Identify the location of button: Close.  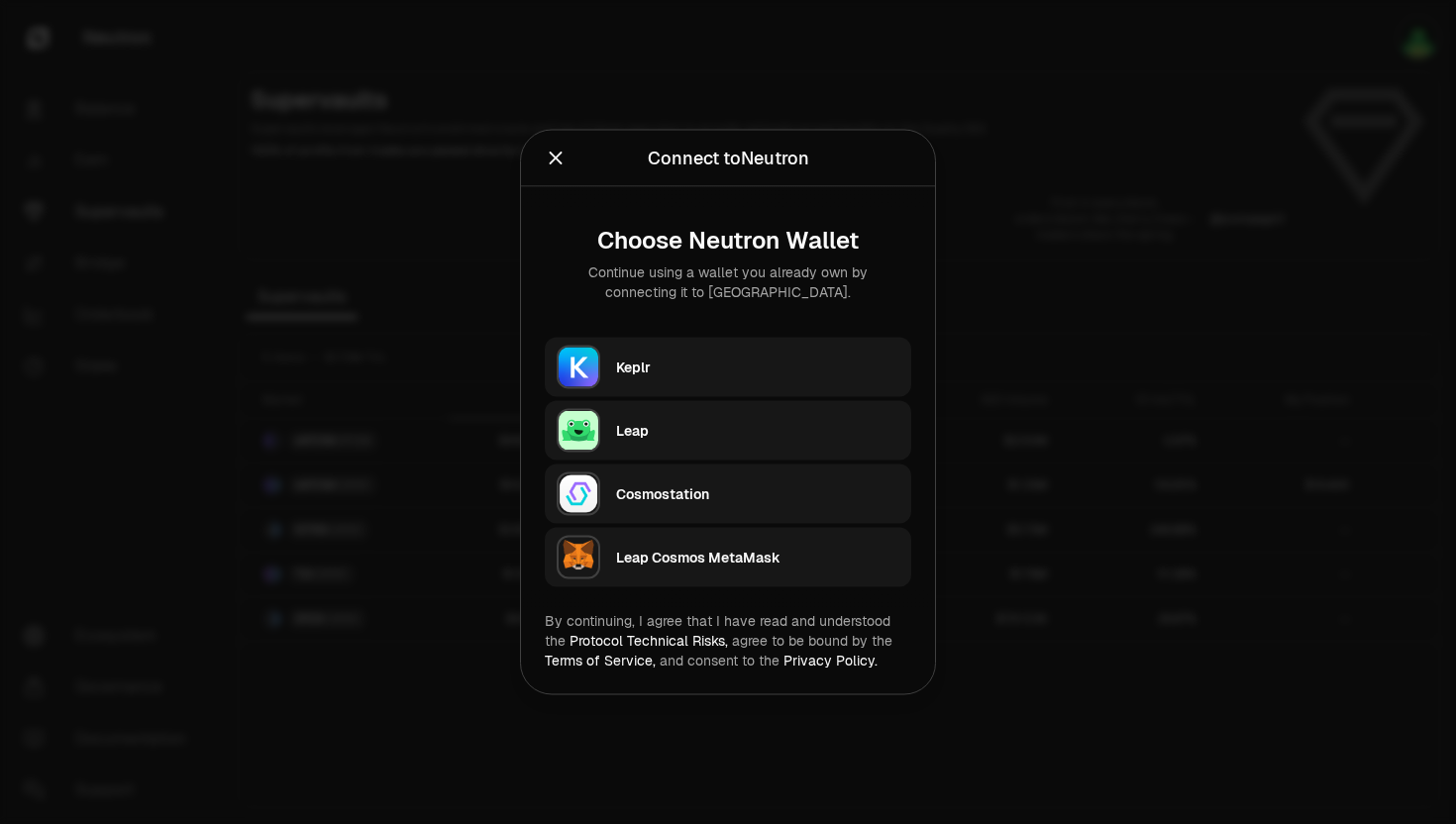
(556, 159).